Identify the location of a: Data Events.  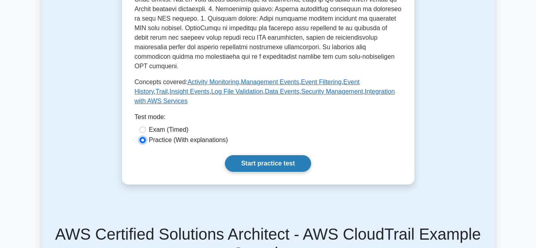
(282, 91).